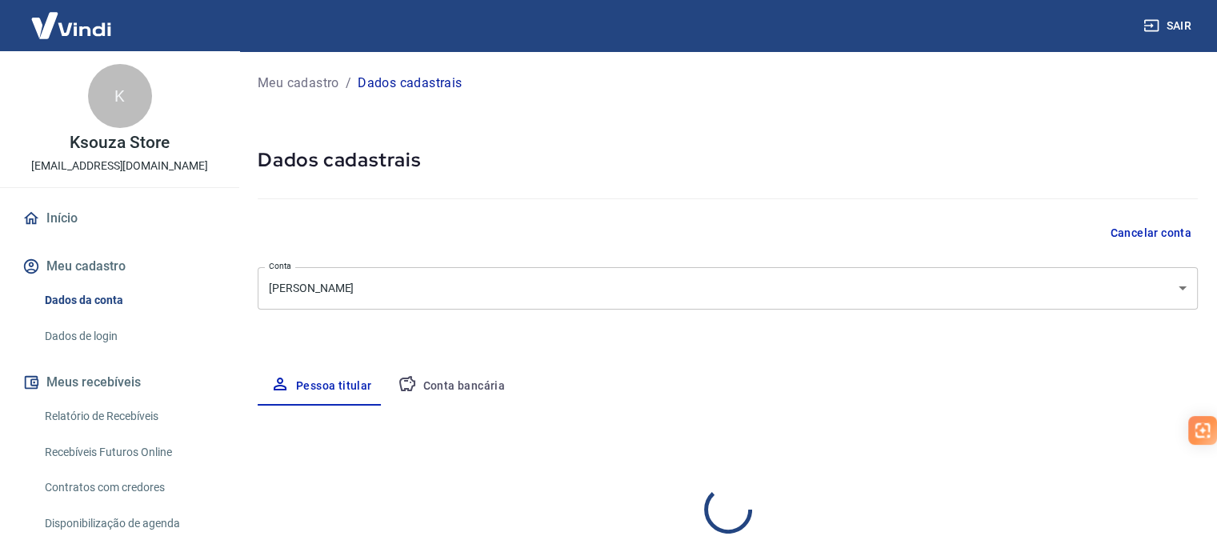 The height and width of the screenshot is (556, 1217). I want to click on img: Vindi, so click(71, 25).